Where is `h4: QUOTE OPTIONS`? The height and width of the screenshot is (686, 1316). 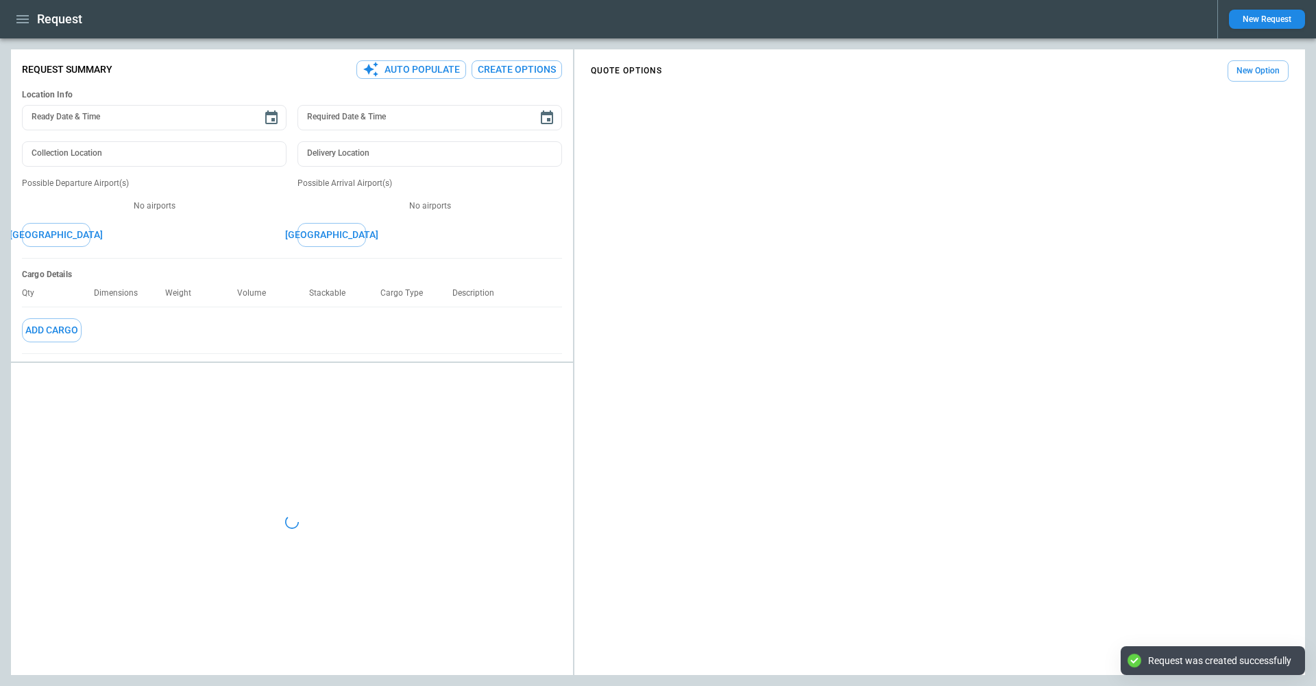 h4: QUOTE OPTIONS is located at coordinates (627, 71).